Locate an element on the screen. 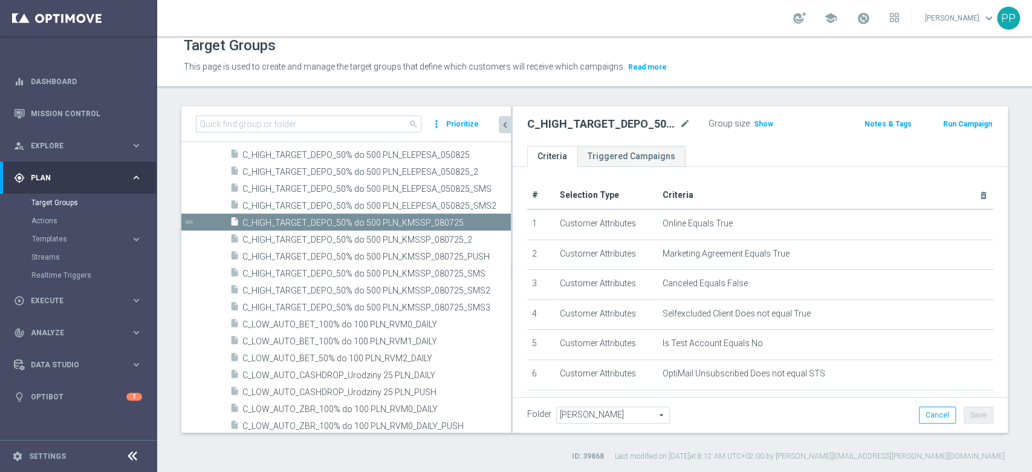 The width and height of the screenshot is (1032, 472). button: play_circle_outline Execute keyboard_arrow_right is located at coordinates (78, 300).